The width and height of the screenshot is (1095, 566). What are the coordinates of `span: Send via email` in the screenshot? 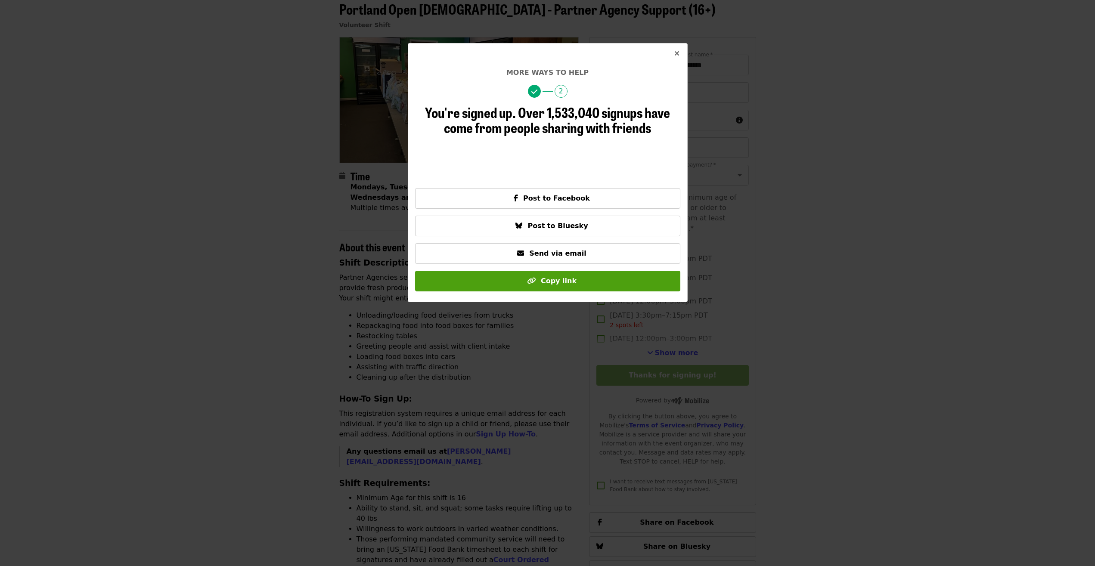 It's located at (558, 253).